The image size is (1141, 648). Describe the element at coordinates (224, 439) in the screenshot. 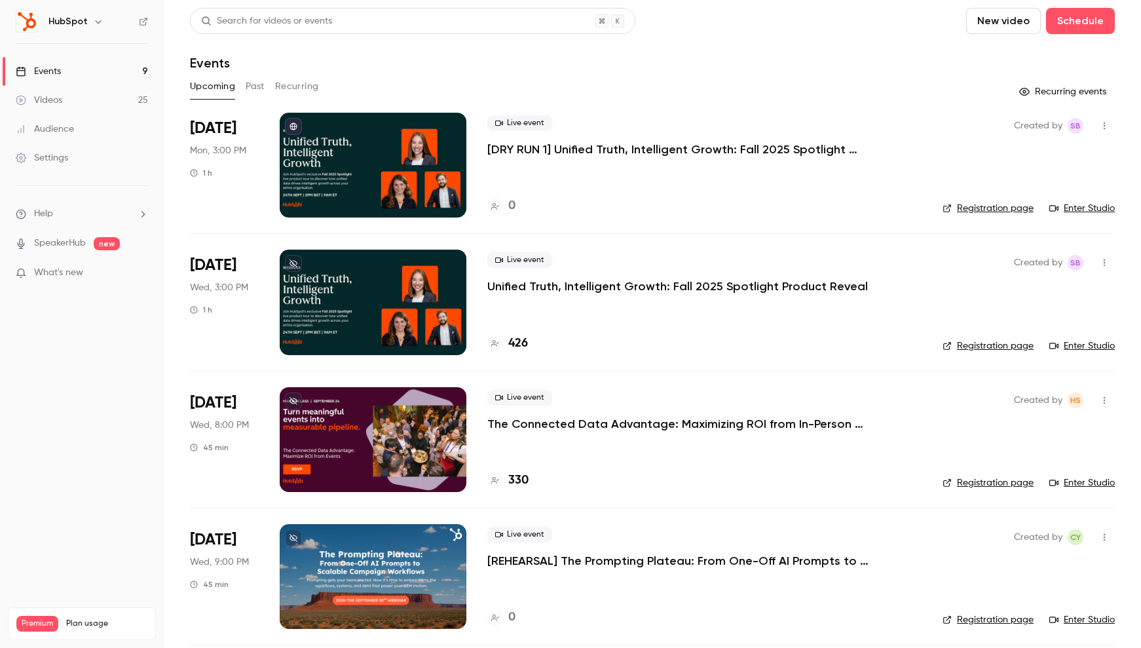

I see `div: Sep 24 Wed, 12:00 PM (America/Denver)` at that location.